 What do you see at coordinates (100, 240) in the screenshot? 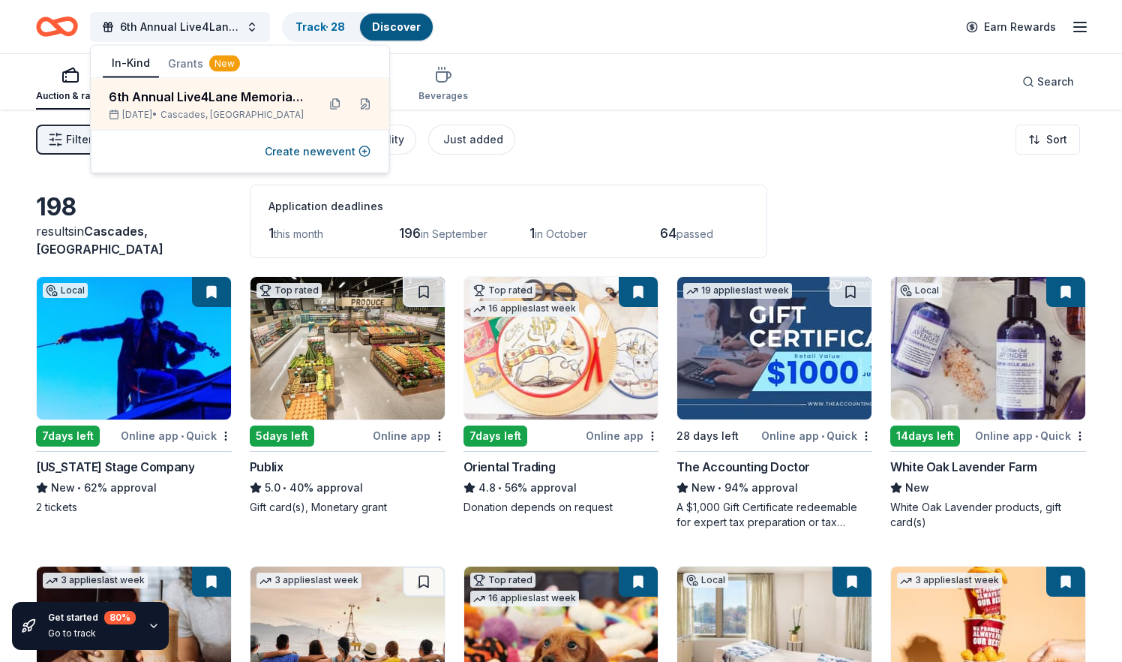
I see `span: in` at bounding box center [100, 240].